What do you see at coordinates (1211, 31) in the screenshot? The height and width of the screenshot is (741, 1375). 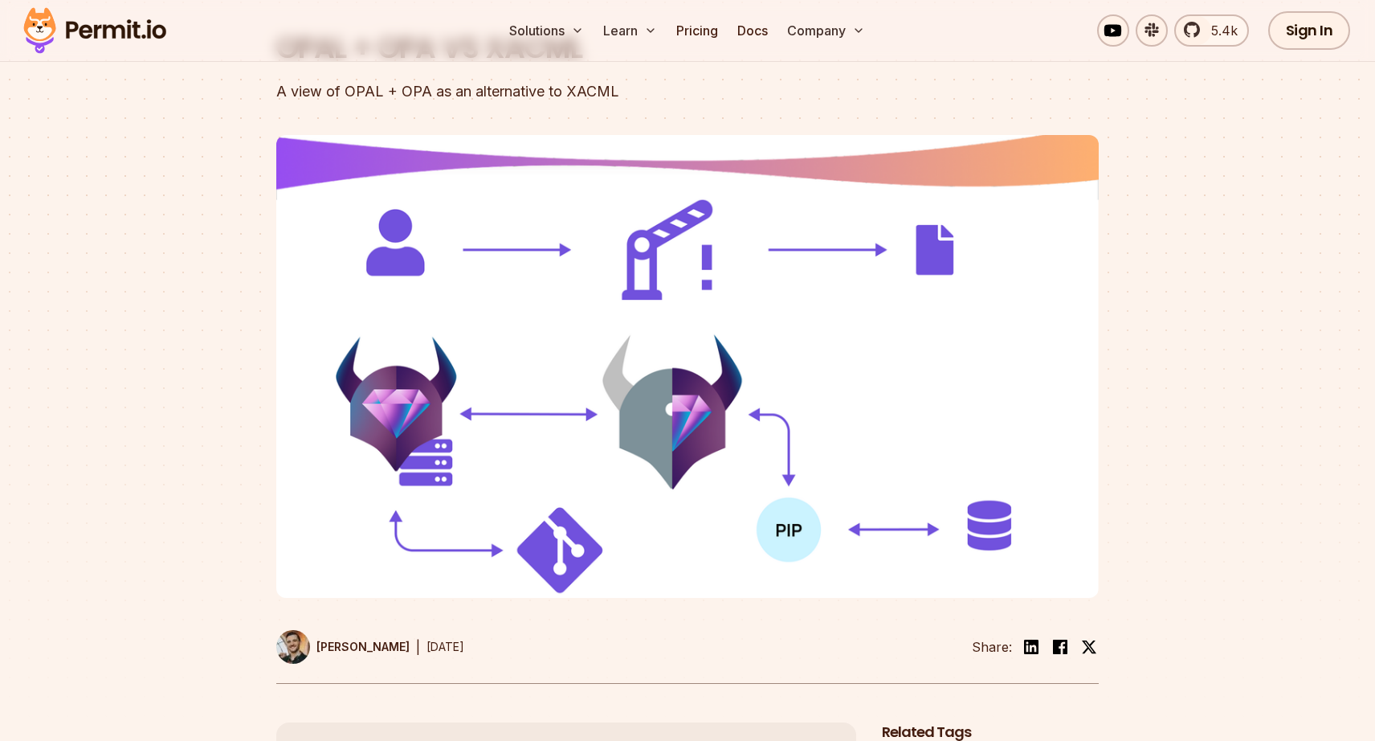 I see `a: 5.4k` at bounding box center [1211, 31].